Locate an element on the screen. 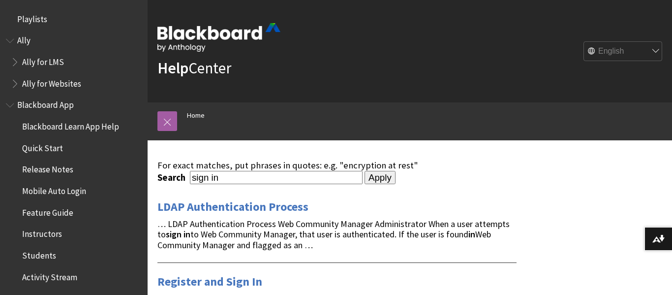  span: Ally for LMS is located at coordinates (43, 60).